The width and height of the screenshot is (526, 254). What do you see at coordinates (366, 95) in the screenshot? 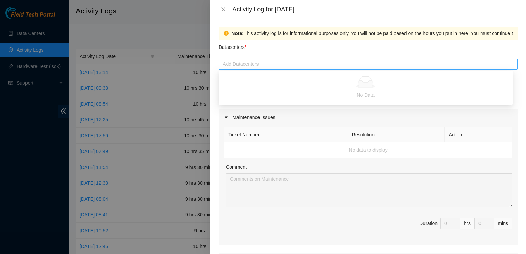
I see `div: No Data` at bounding box center [366, 95].